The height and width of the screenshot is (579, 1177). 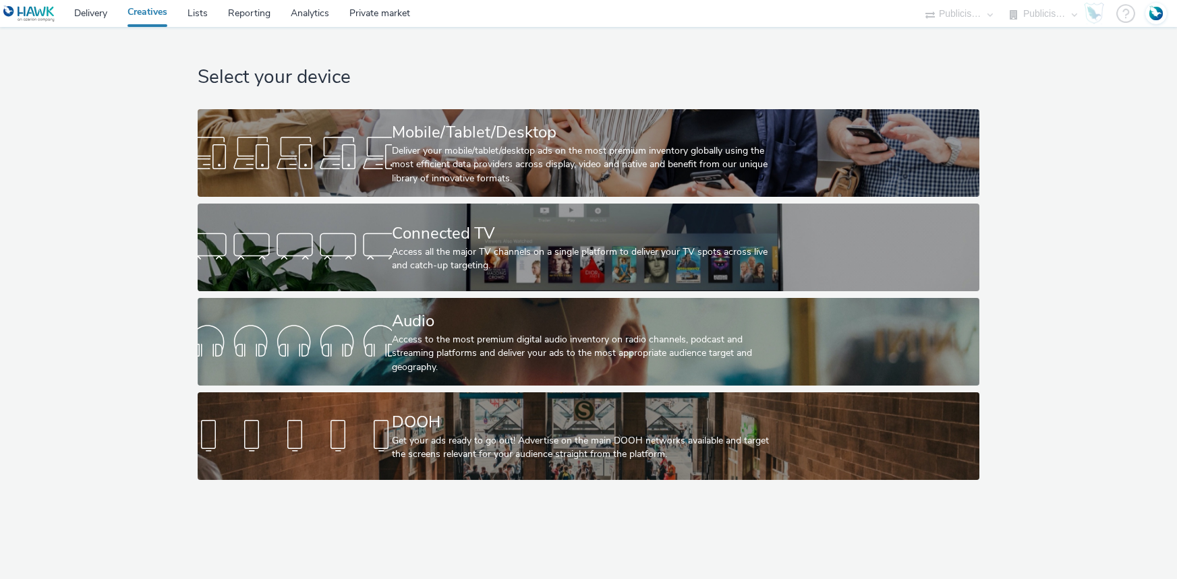 I want to click on div: Access to the most premium digital audio inventory on radio channels, podcast and streaming platf..., so click(x=585, y=353).